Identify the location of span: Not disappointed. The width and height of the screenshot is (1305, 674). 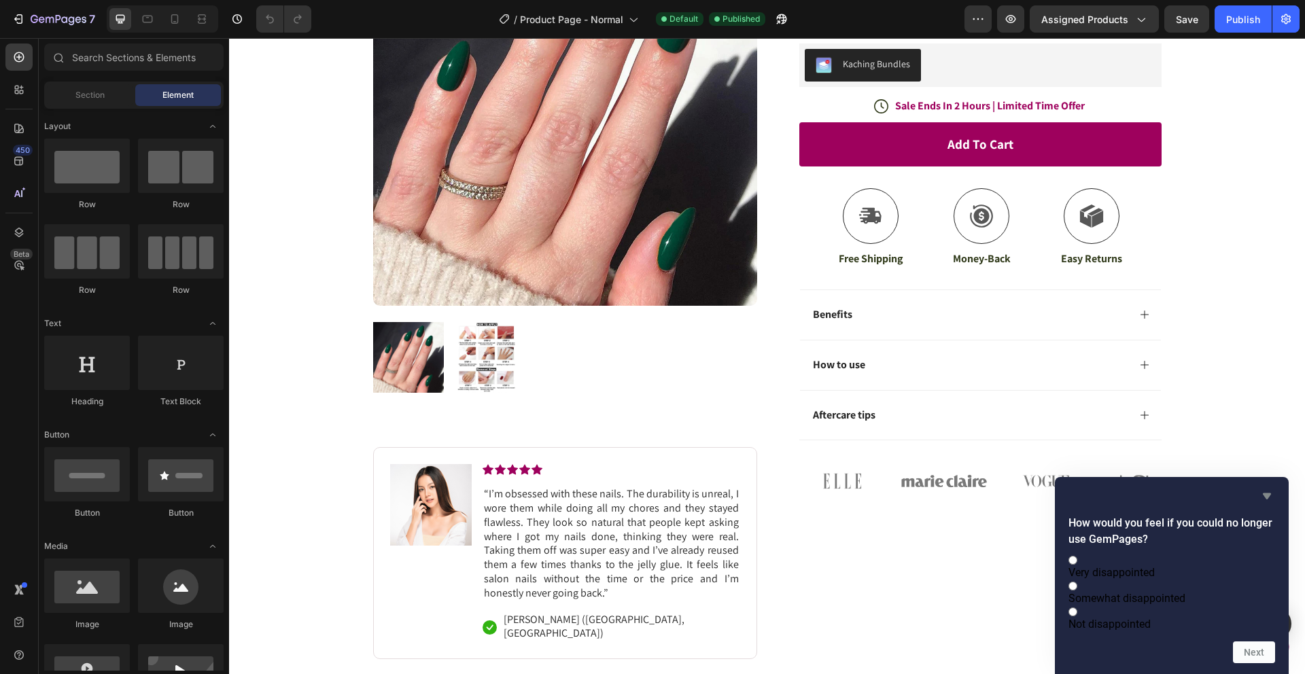
(1109, 624).